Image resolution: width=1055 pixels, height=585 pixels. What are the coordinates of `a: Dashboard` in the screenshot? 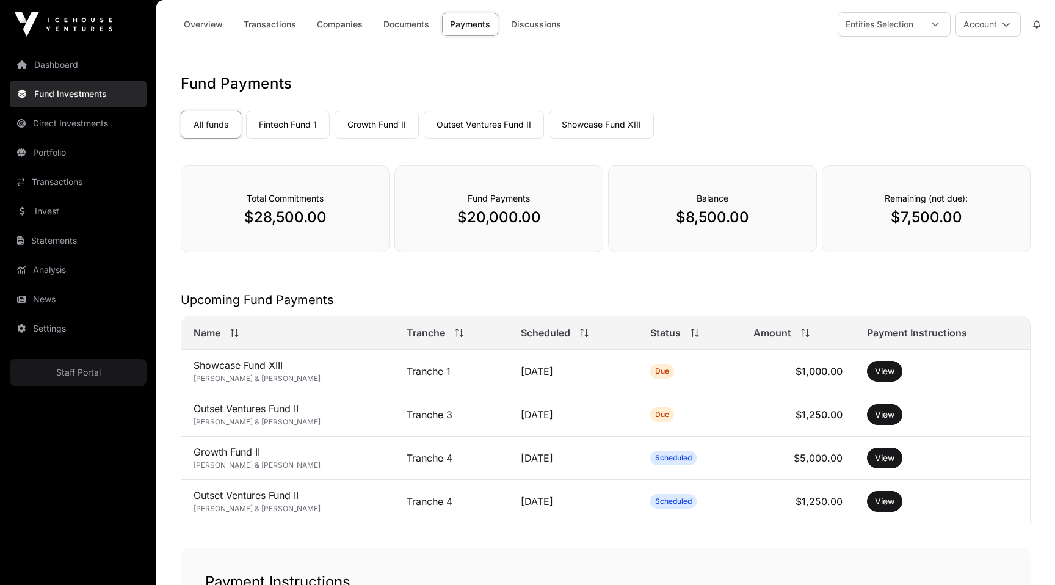 It's located at (78, 65).